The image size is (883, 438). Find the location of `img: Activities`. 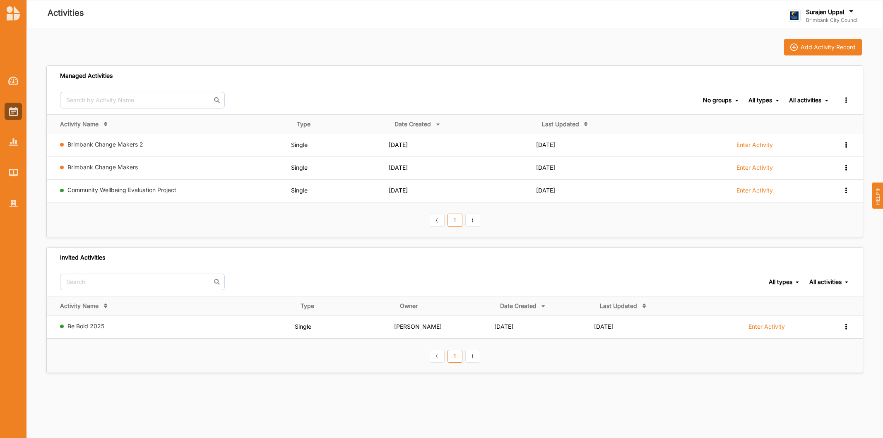

img: Activities is located at coordinates (13, 111).